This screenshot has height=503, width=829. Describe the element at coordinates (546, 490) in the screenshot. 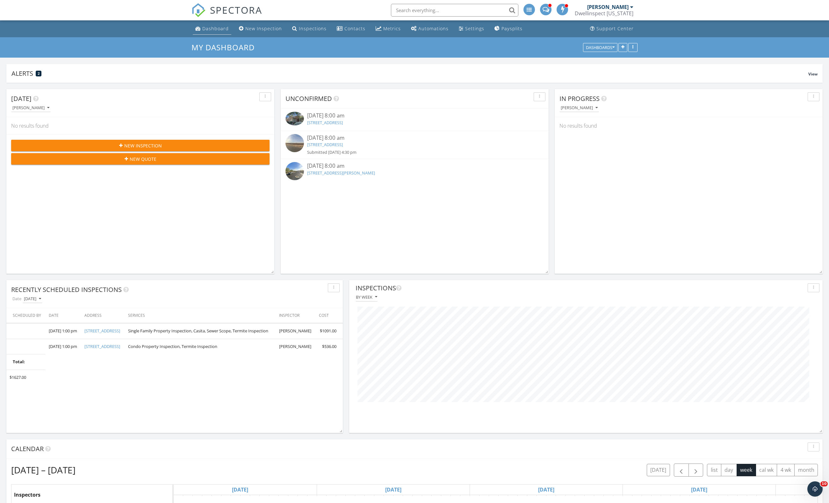

I see `a: Go to September 30, 2025` at that location.